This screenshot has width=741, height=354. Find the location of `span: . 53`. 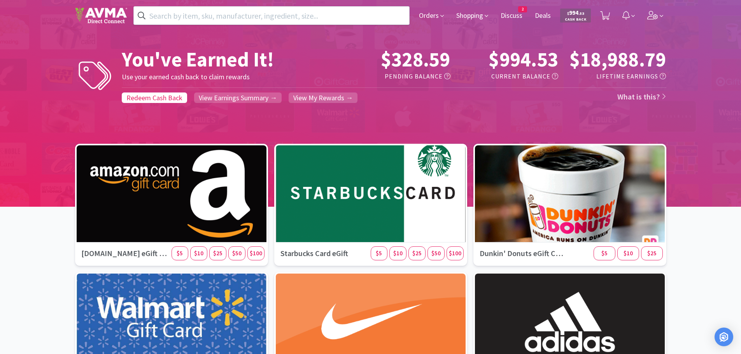

span: . 53 is located at coordinates (581, 13).